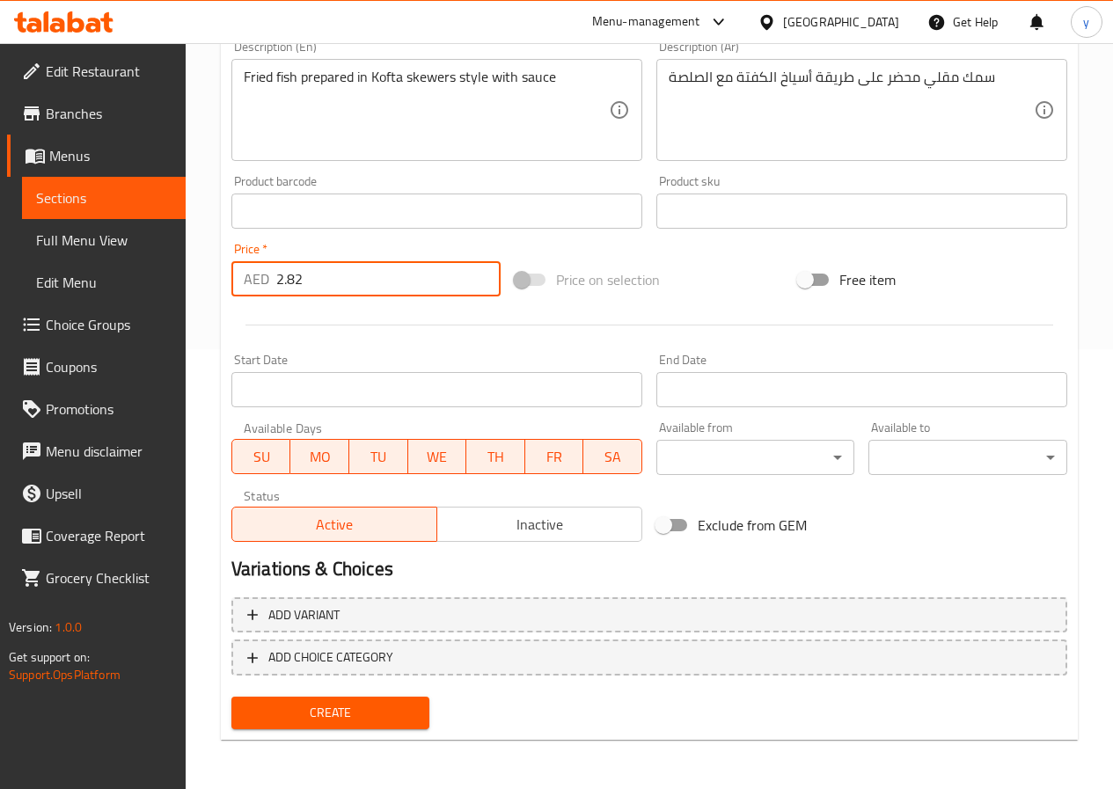 The width and height of the screenshot is (1113, 789). Describe the element at coordinates (554, 457) in the screenshot. I see `button: FR` at that location.